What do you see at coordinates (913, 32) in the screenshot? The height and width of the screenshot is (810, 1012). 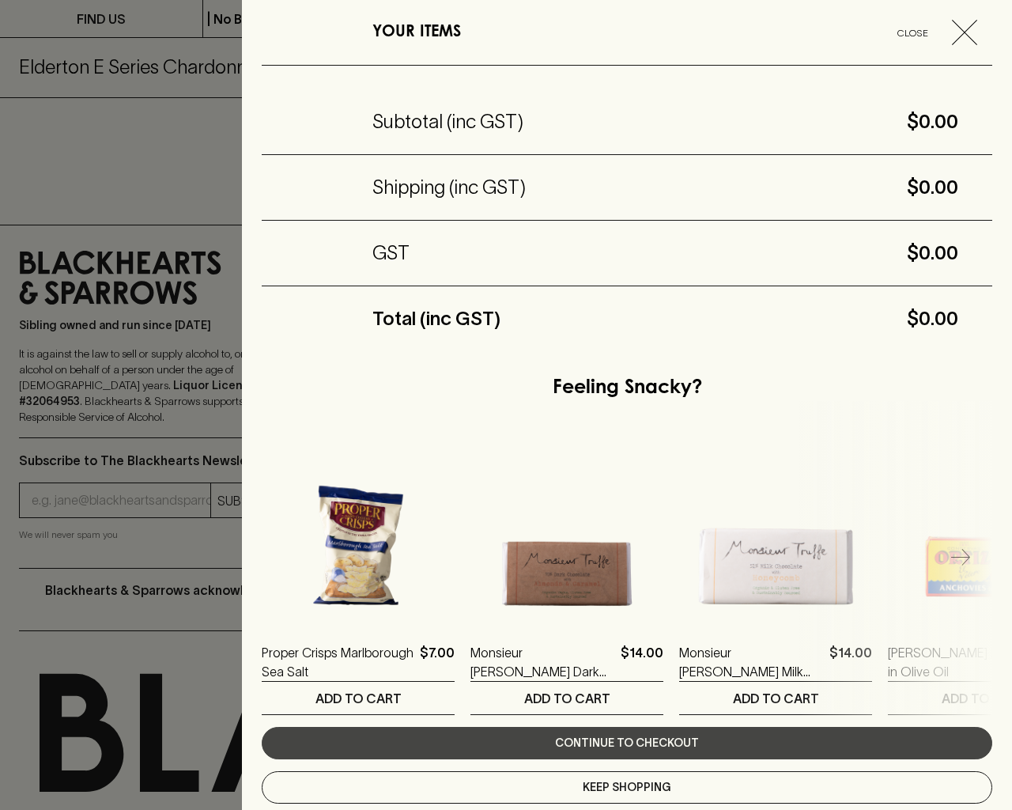 I see `span: Close` at bounding box center [913, 32].